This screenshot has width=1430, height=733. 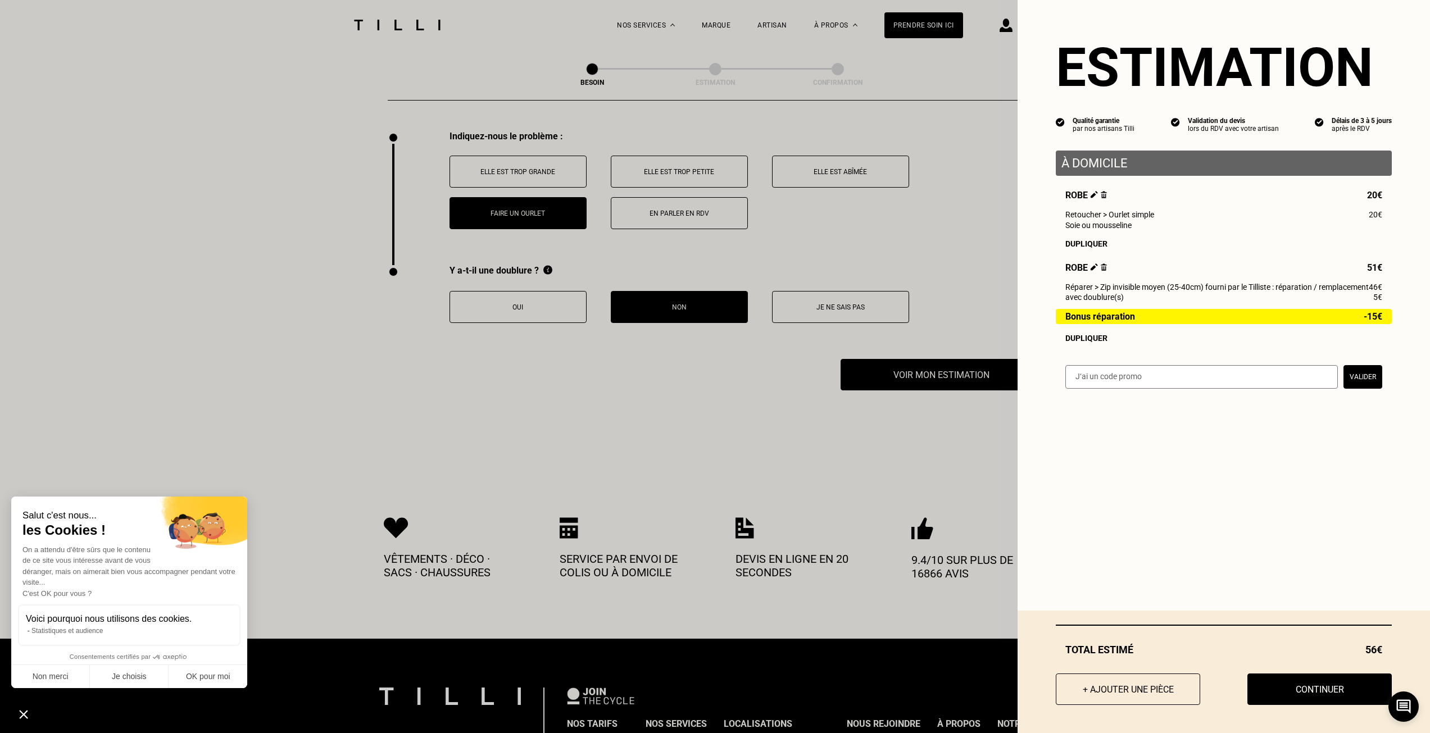 What do you see at coordinates (1374, 267) in the screenshot?
I see `span: 51€` at bounding box center [1374, 267].